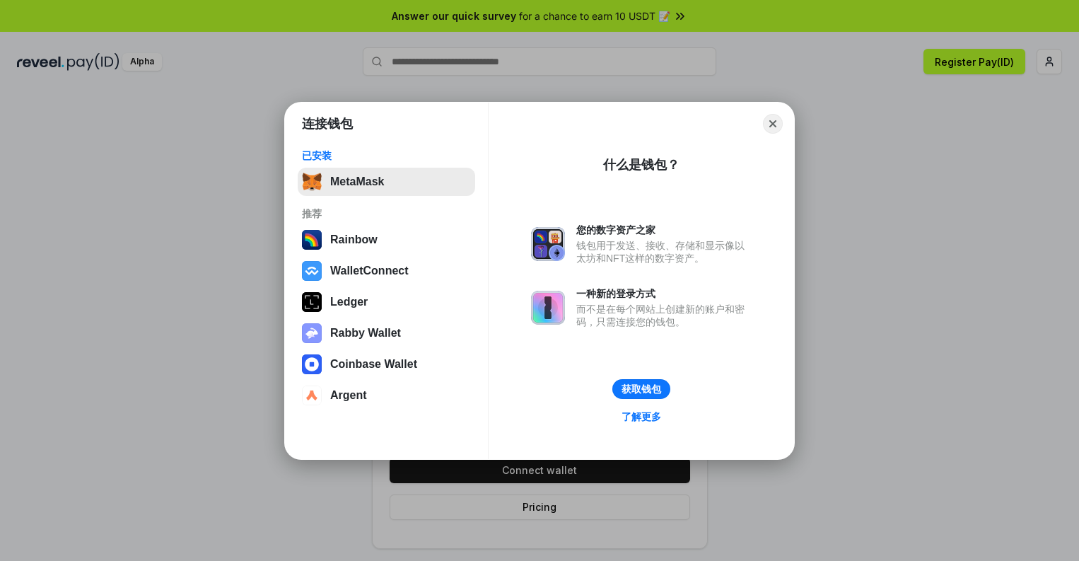  What do you see at coordinates (312, 302) in the screenshot?
I see `img: svg+xml,%3Csvg%20xmlns%3D%22http%3A%2F%2Fwww.w3.org%2F2000%2Fsvg%22%20width%3D%2228%22%20height%3...` at bounding box center [312, 302].